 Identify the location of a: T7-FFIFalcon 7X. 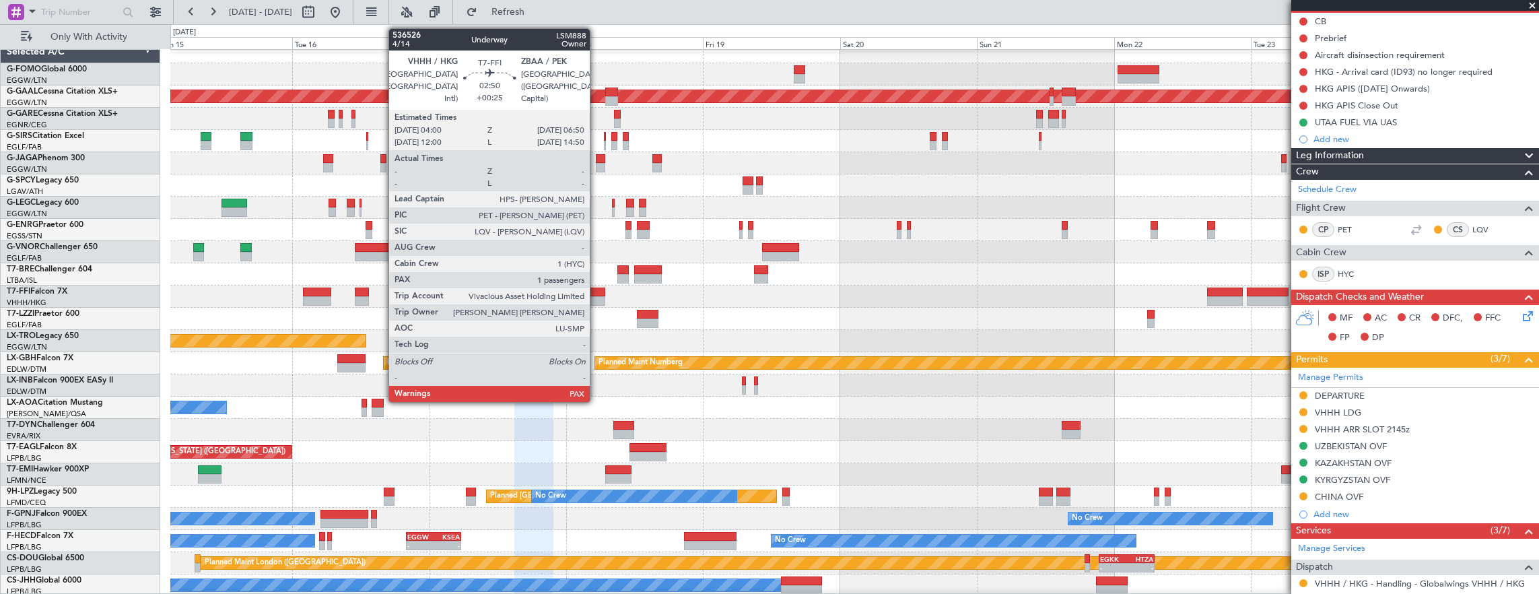
(37, 292).